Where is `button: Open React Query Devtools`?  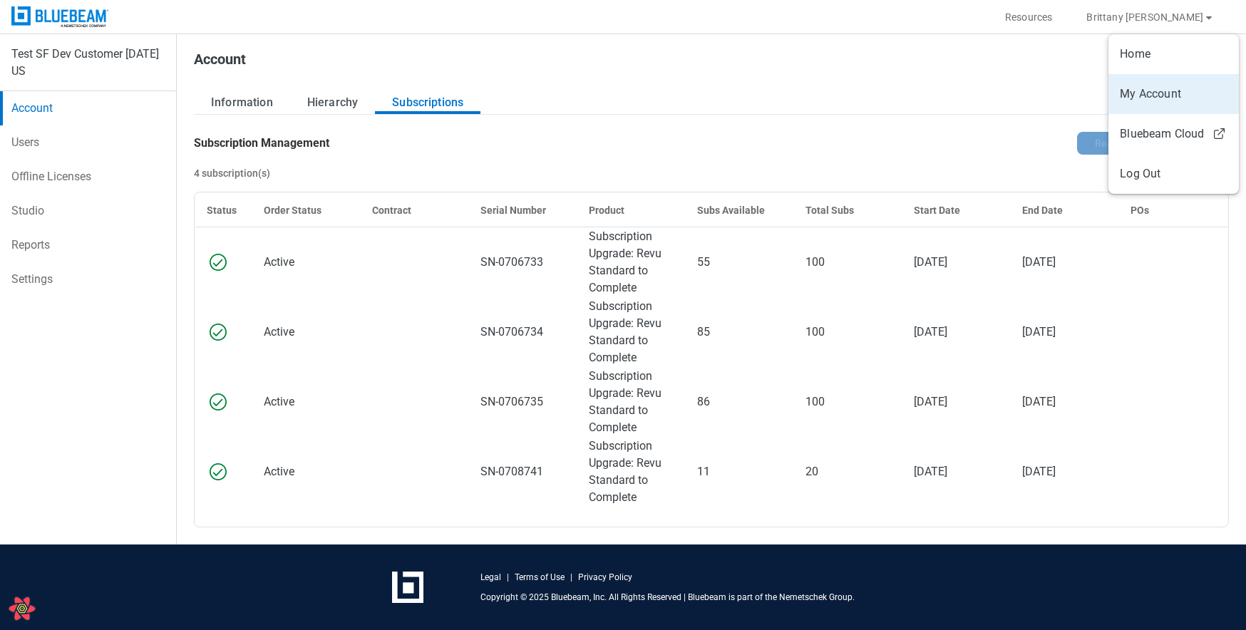 button: Open React Query Devtools is located at coordinates (22, 609).